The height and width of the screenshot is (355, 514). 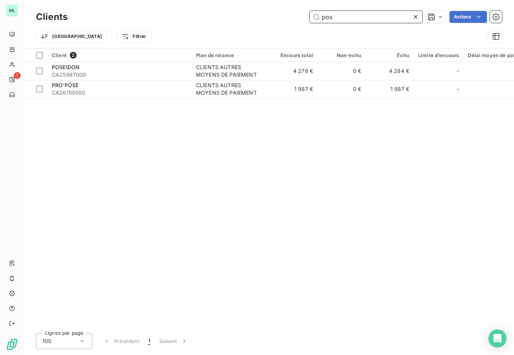 What do you see at coordinates (294, 71) in the screenshot?
I see `td: 4 278 €` at bounding box center [294, 71].